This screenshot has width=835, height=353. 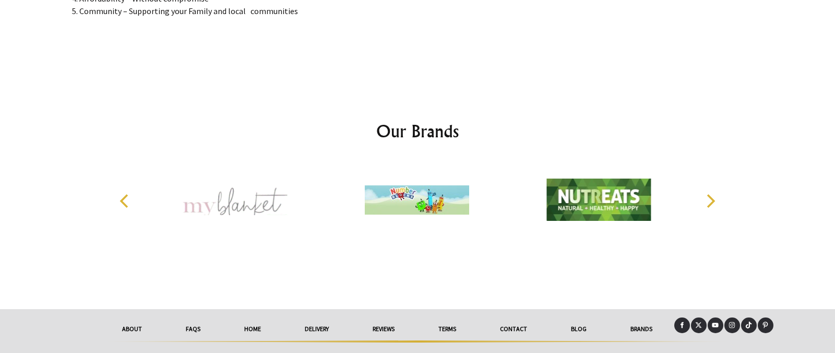 What do you see at coordinates (235, 200) in the screenshot?
I see `img: My Blanket` at bounding box center [235, 200].